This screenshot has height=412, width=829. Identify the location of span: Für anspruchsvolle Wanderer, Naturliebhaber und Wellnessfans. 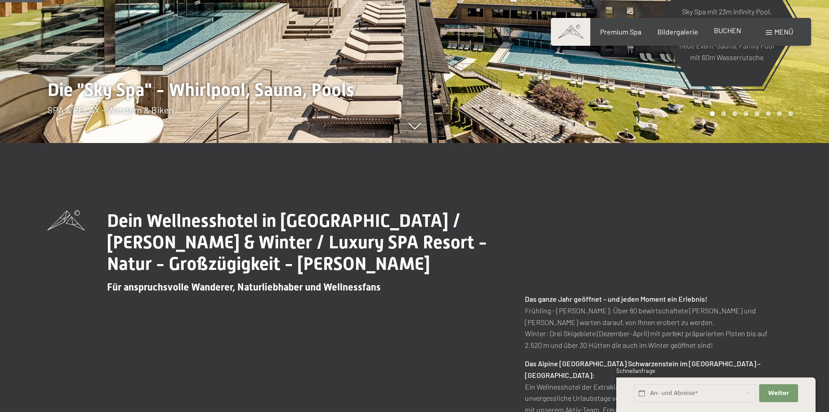
(244, 287).